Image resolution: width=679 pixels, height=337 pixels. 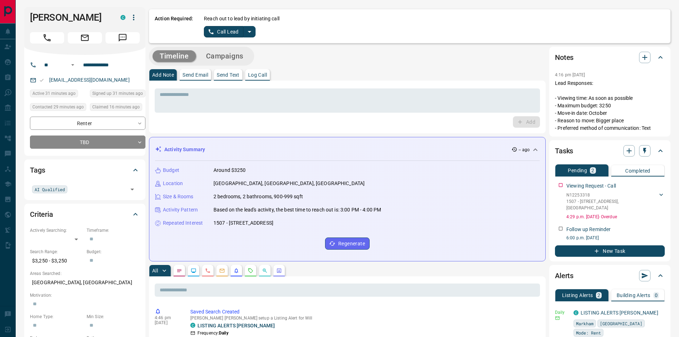 I want to click on strong: Daily, so click(x=223, y=333).